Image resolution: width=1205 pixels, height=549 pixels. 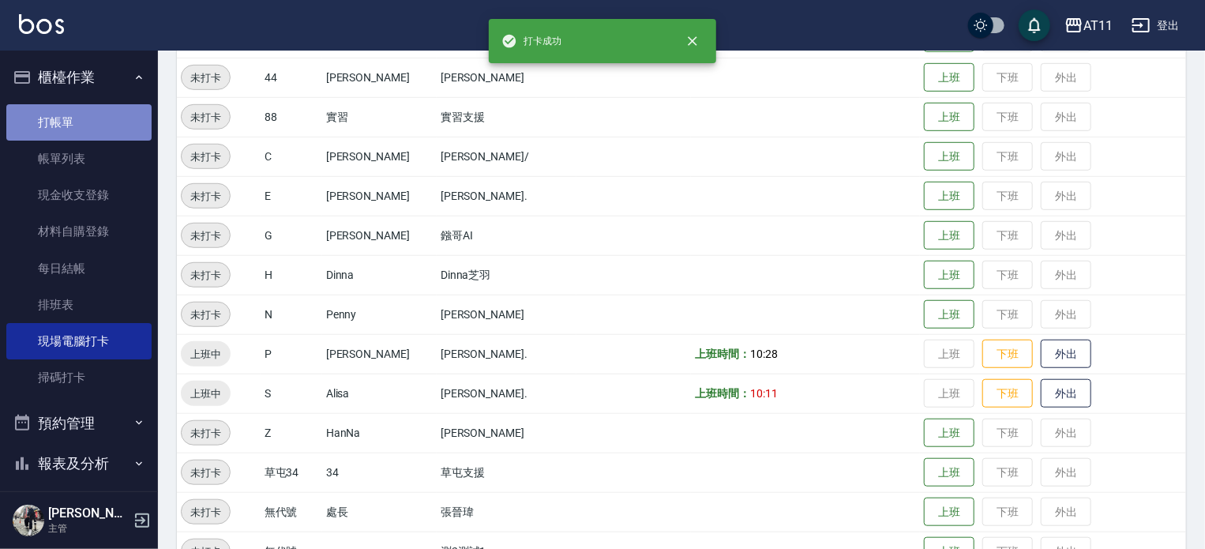 What do you see at coordinates (291, 472) in the screenshot?
I see `td: 草屯34` at bounding box center [291, 472].